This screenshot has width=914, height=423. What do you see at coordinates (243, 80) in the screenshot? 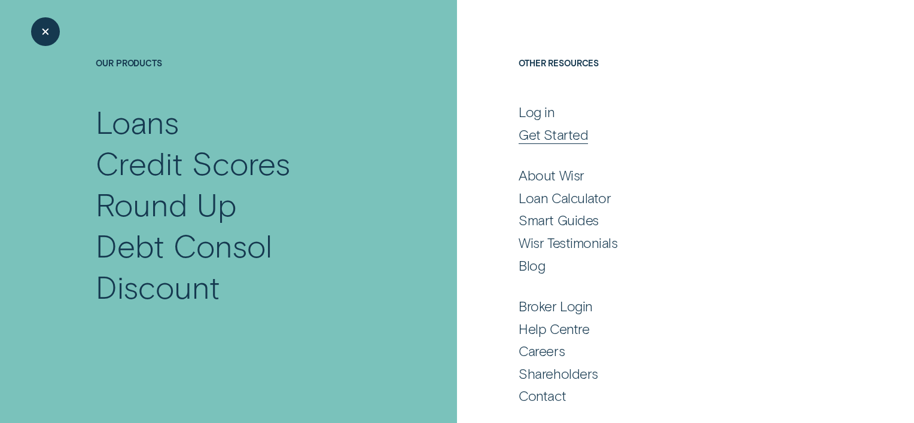
I see `h4: Our Products` at bounding box center [243, 80].